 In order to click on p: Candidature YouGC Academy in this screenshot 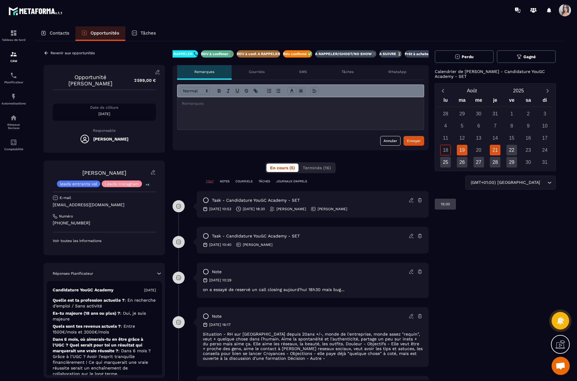, I will do `click(83, 290)`.